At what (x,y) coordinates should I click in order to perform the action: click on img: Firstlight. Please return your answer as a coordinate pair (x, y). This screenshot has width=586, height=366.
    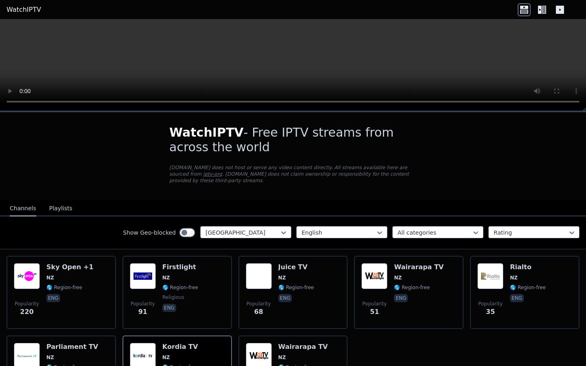
    Looking at the image, I should click on (143, 276).